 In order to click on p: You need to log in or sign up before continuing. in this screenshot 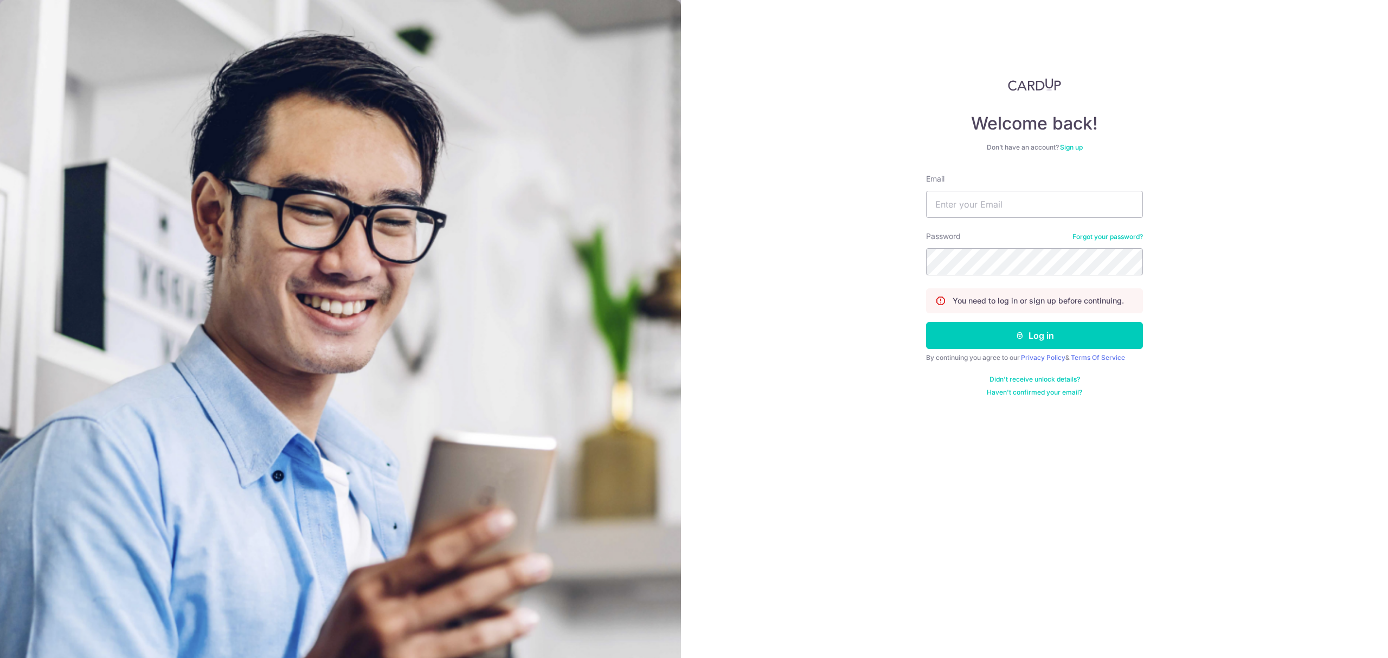, I will do `click(1038, 301)`.